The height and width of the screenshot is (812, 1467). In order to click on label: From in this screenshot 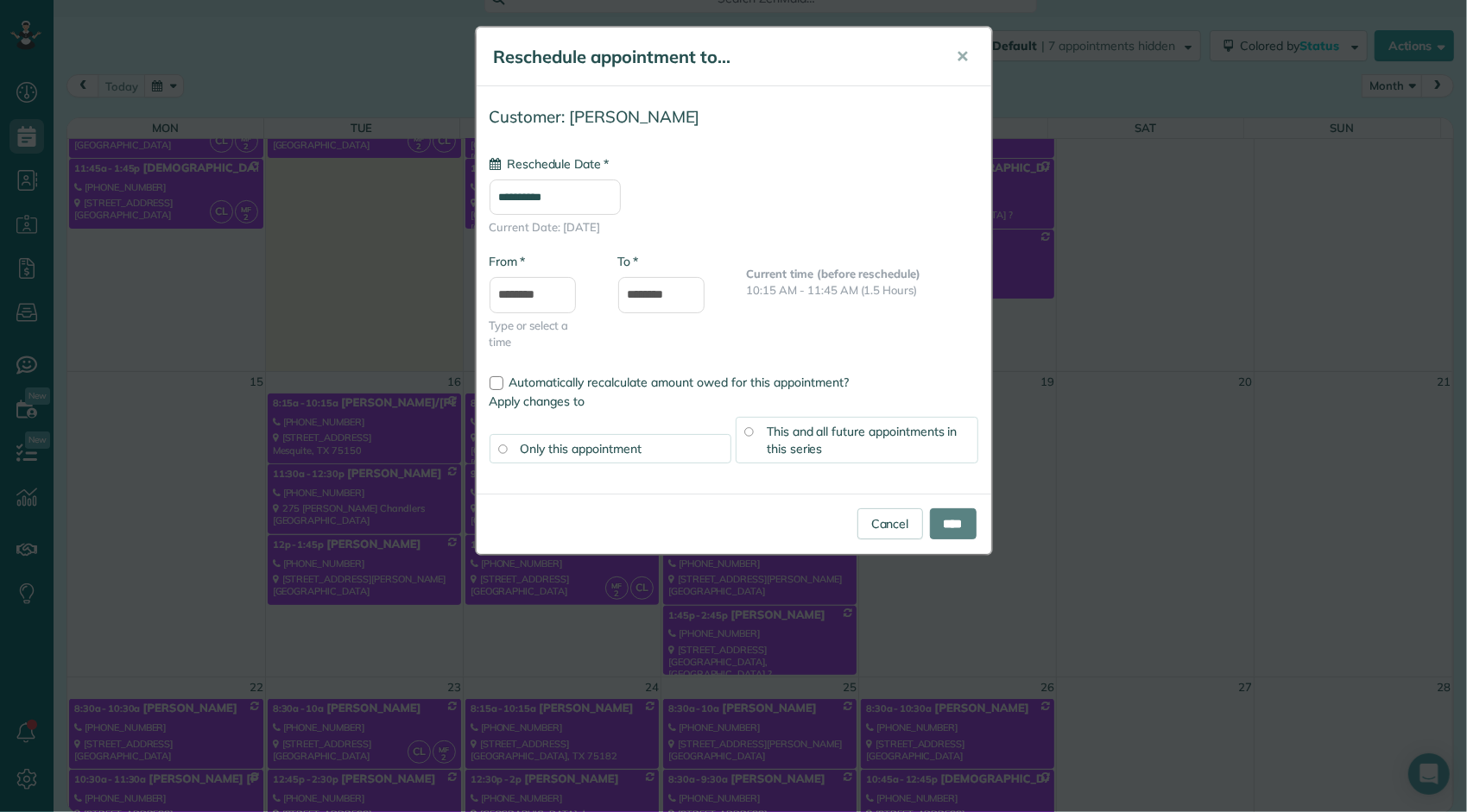, I will do `click(507, 261)`.